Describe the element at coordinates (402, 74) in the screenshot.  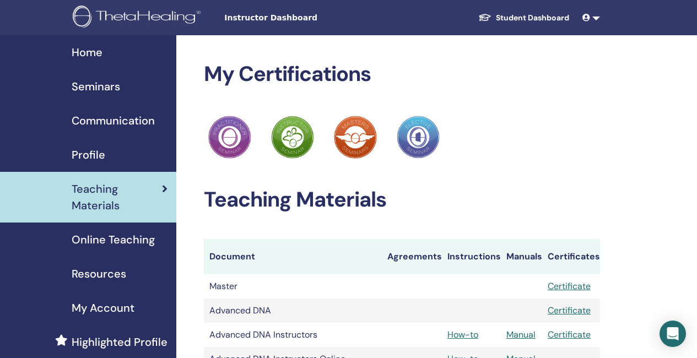
I see `h2: My Certifications` at that location.